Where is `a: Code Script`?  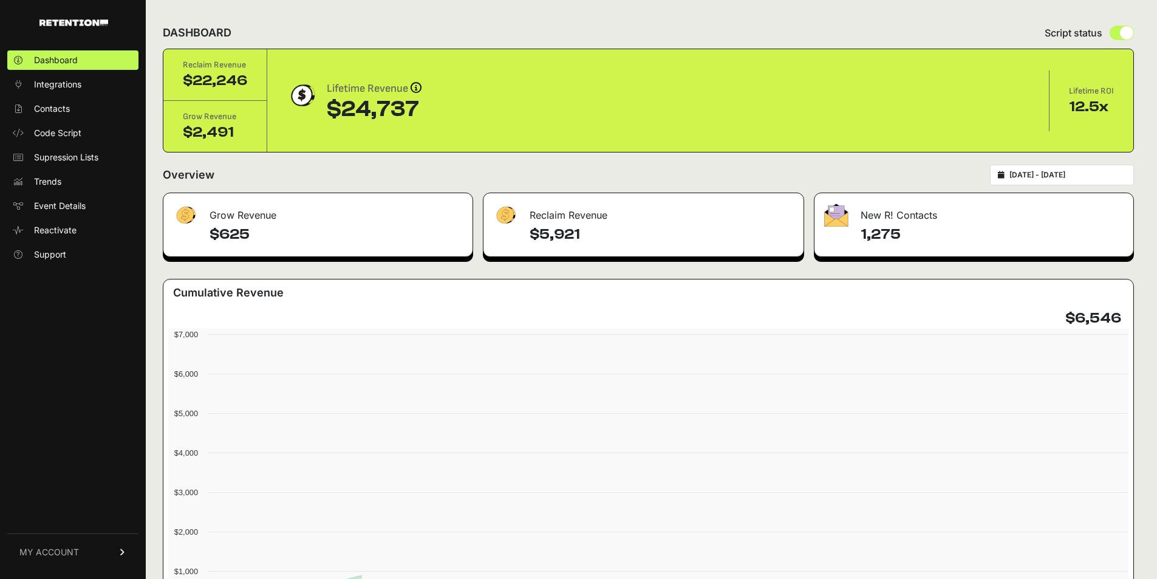
a: Code Script is located at coordinates (73, 133).